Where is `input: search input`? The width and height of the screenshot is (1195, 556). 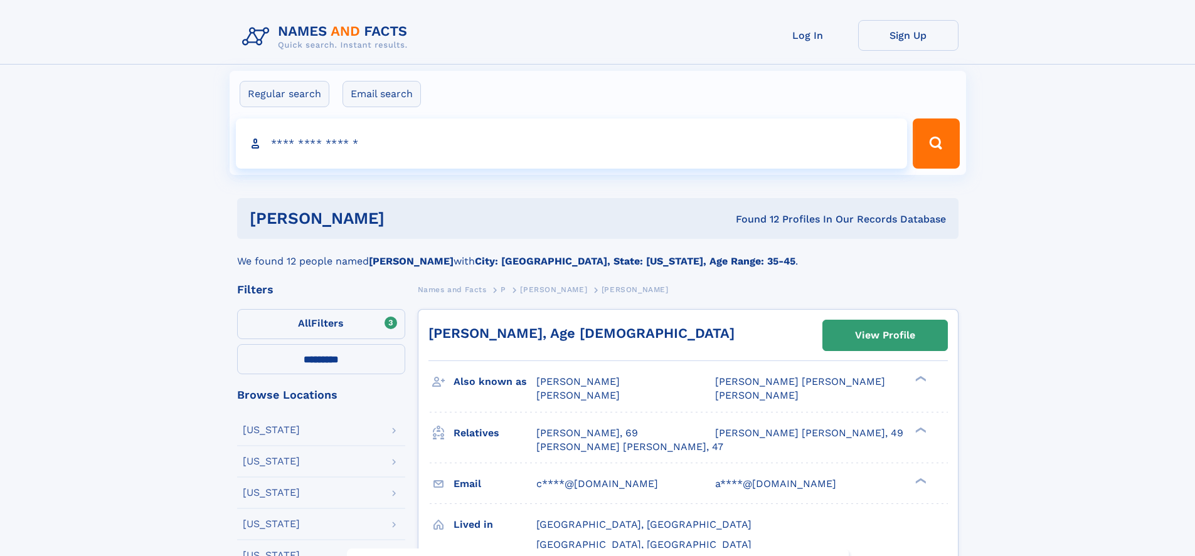 input: search input is located at coordinates (571, 144).